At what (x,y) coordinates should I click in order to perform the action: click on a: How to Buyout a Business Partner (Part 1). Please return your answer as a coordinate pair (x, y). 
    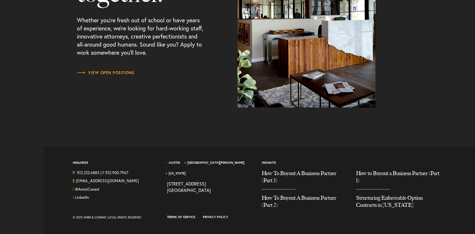
    Looking at the image, I should click on (399, 179).